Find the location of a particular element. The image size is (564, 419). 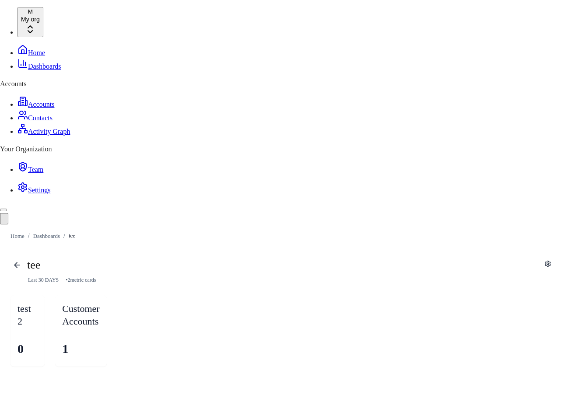

button: Edit is located at coordinates (548, 264).